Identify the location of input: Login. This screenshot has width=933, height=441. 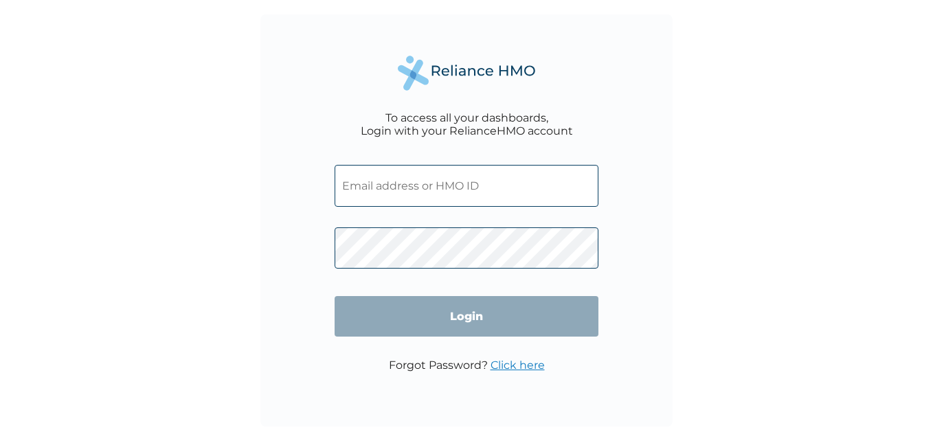
(466, 316).